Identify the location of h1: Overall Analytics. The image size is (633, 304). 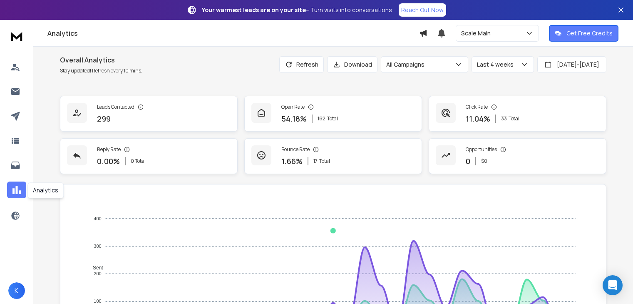
(101, 60).